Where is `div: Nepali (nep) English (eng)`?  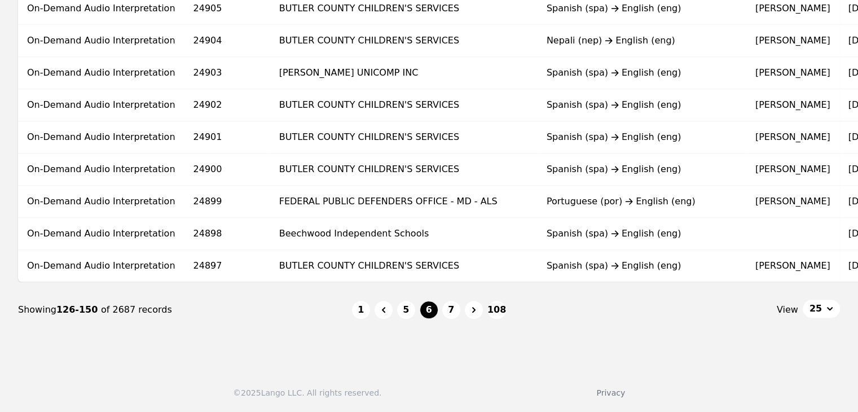 div: Nepali (nep) English (eng) is located at coordinates (642, 41).